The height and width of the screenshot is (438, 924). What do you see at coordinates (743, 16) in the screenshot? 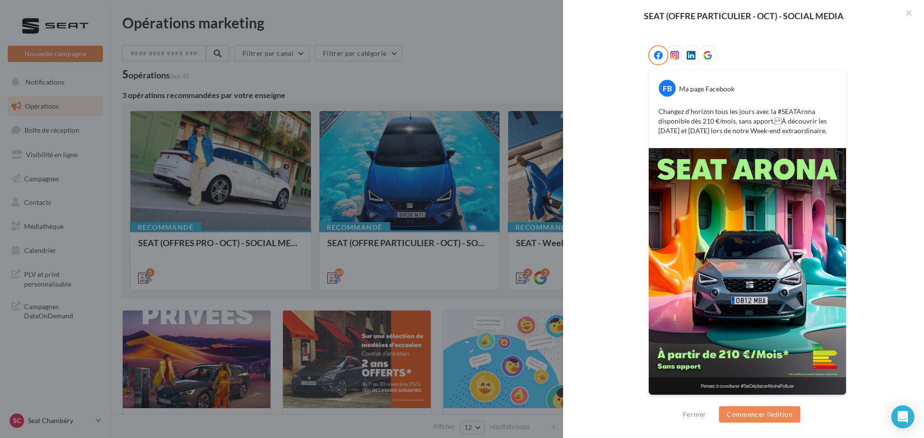
I see `div: SEAT (OFFRE PARTICULIER - OCT) - SOCIAL MEDIA` at bounding box center [743, 16].